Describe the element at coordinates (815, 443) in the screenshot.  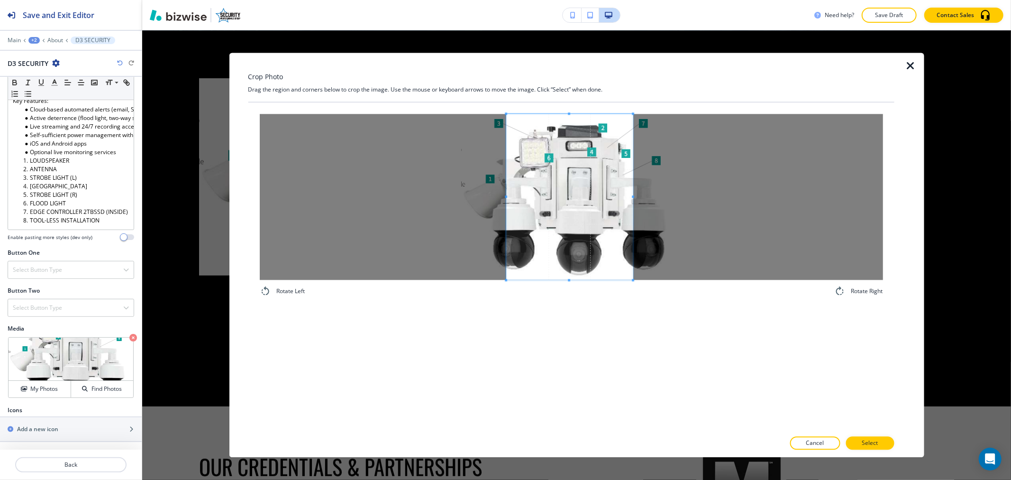
I see `button: Cancel` at that location.